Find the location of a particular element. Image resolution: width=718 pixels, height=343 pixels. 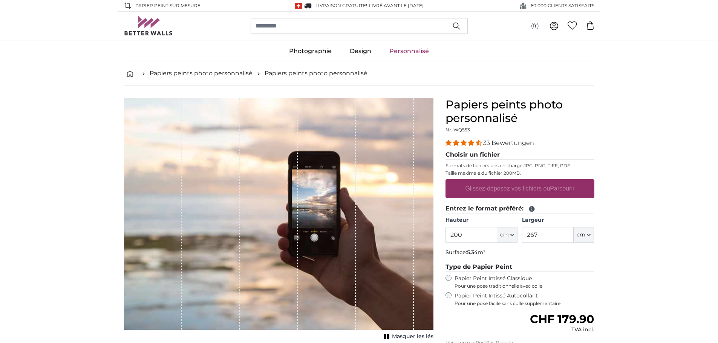

div: 1 of 1 is located at coordinates (278, 220).